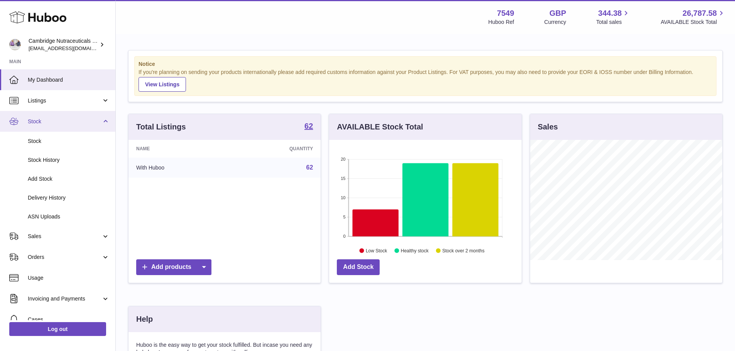 The height and width of the screenshot is (351, 735). What do you see at coordinates (425, 64) in the screenshot?
I see `strong: Notice` at bounding box center [425, 64].